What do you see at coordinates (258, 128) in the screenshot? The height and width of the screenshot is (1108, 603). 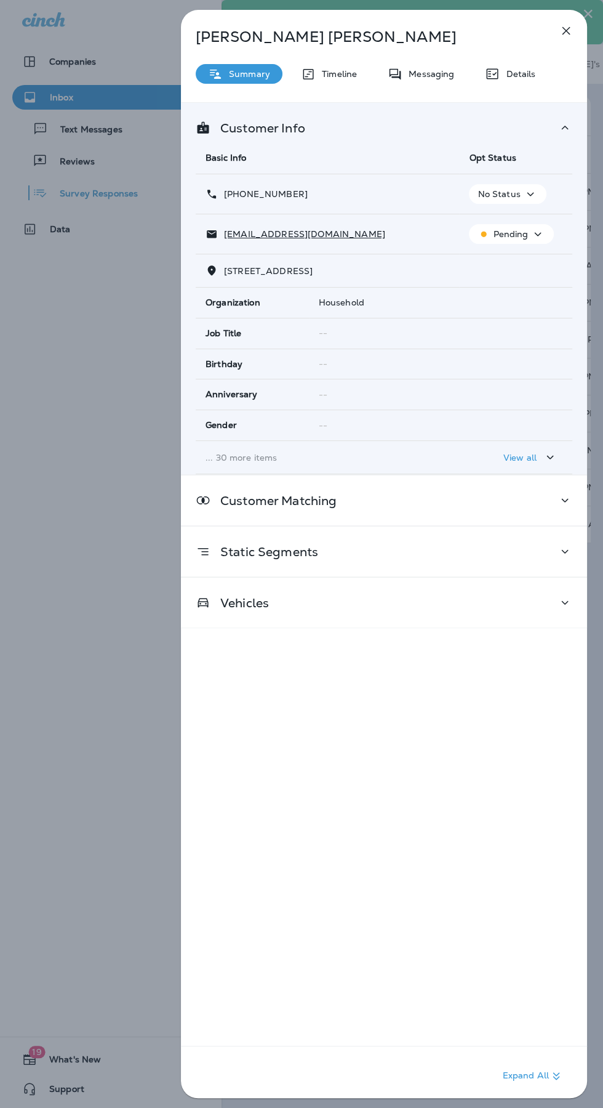 I see `p: Customer Info` at bounding box center [258, 128].